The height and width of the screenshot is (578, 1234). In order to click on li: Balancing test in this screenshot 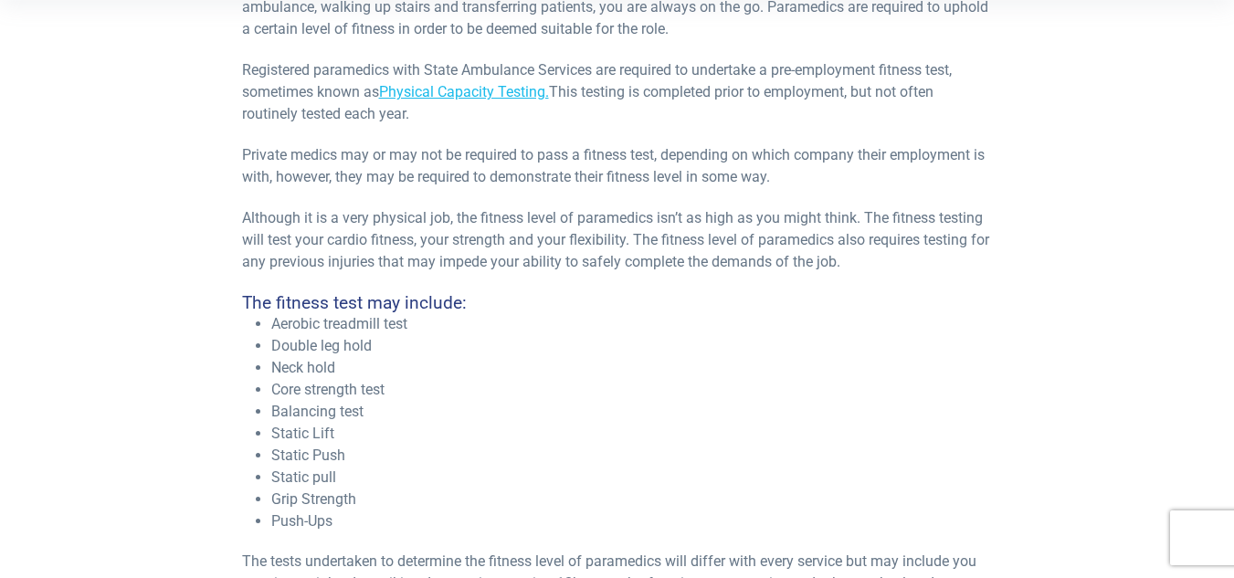, I will do `click(632, 412)`.